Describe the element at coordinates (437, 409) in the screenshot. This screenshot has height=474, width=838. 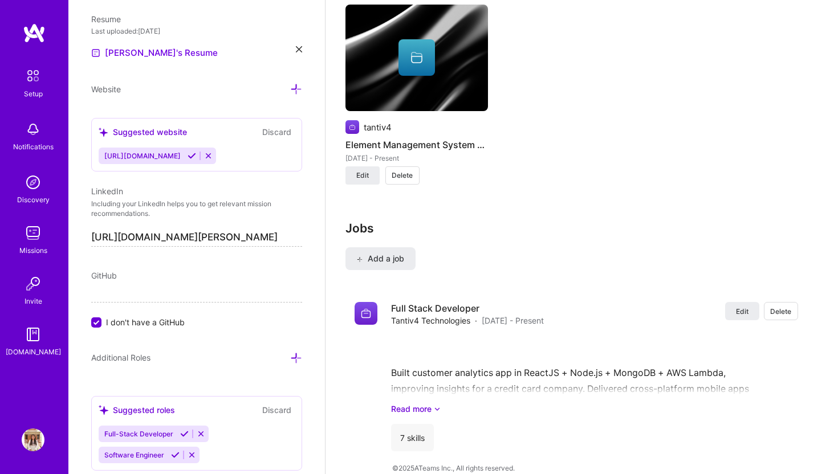
I see `i: icon ArrowDownSecondaryDark` at that location.